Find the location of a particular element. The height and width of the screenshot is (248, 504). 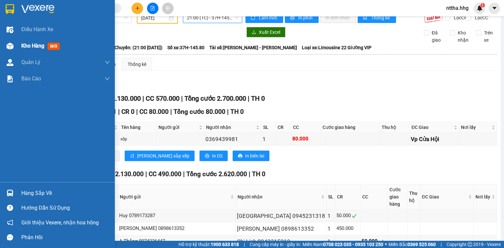

button: bar-chartThống kê is located at coordinates (377, 18).